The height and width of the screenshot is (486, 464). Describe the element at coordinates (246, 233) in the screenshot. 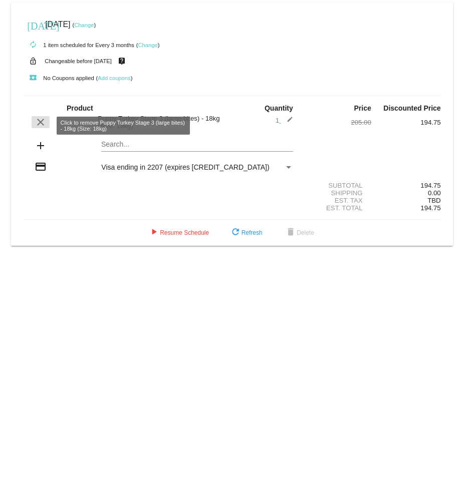

I see `button: Refresh` at that location.